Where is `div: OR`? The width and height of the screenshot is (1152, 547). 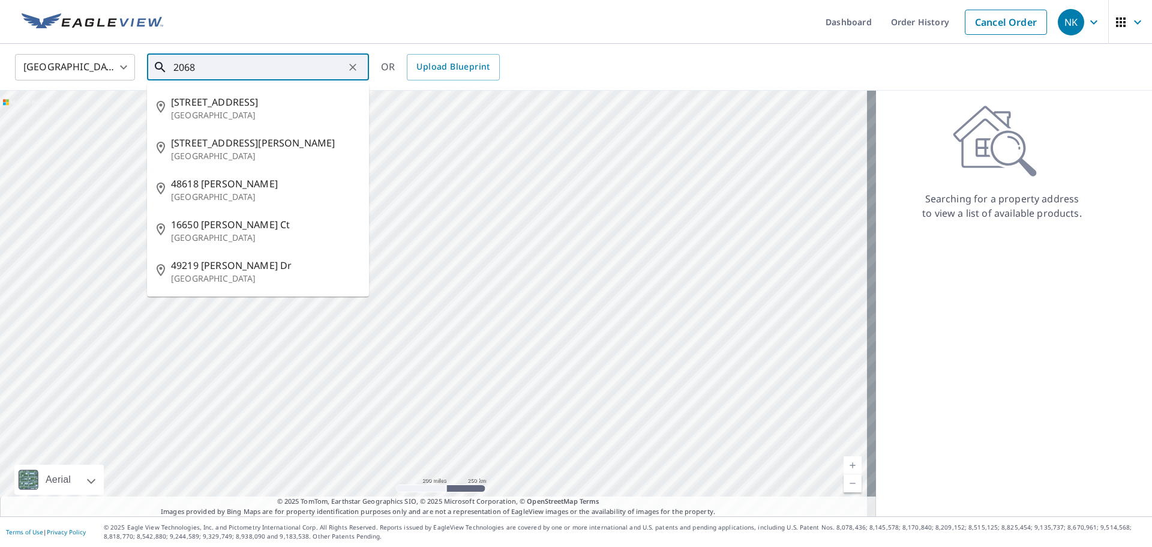
div: OR is located at coordinates (440, 67).